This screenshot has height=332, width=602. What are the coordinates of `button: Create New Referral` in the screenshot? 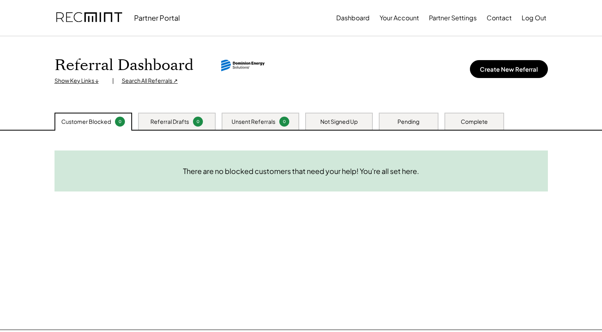 It's located at (509, 69).